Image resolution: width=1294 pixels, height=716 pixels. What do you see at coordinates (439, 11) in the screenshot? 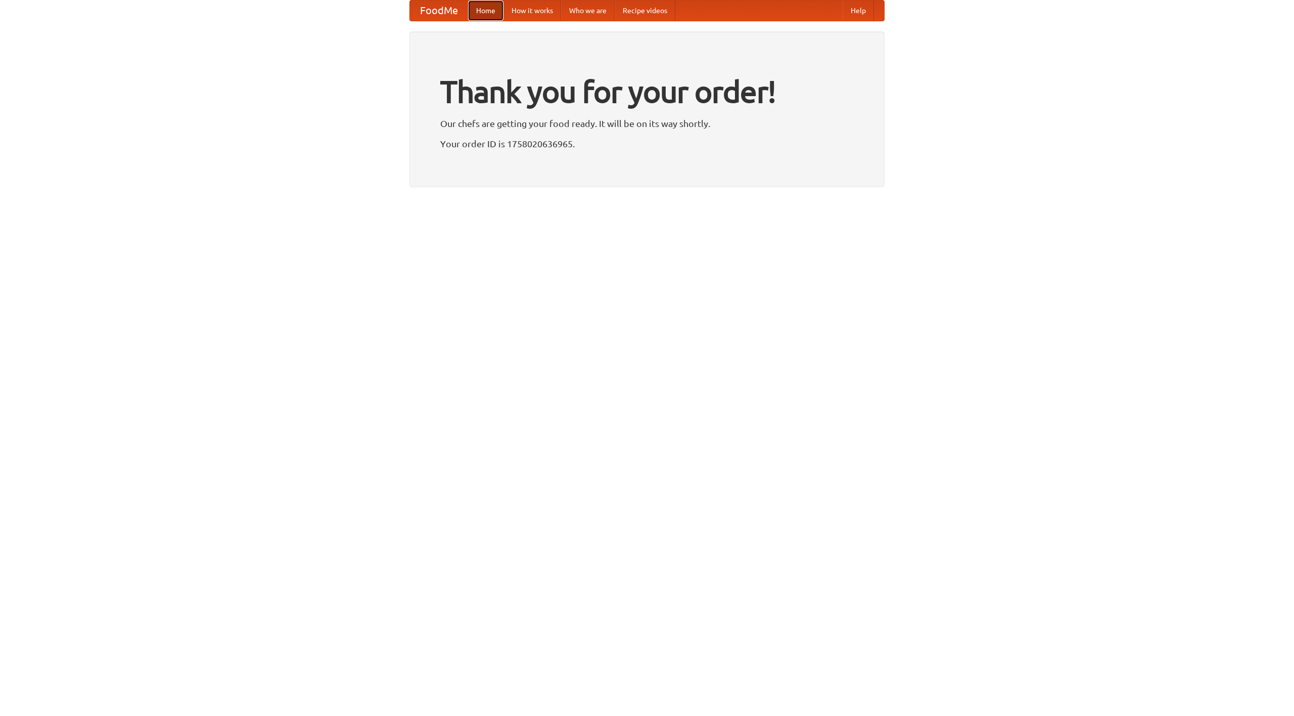
I see `a: FoodMe` at bounding box center [439, 11].